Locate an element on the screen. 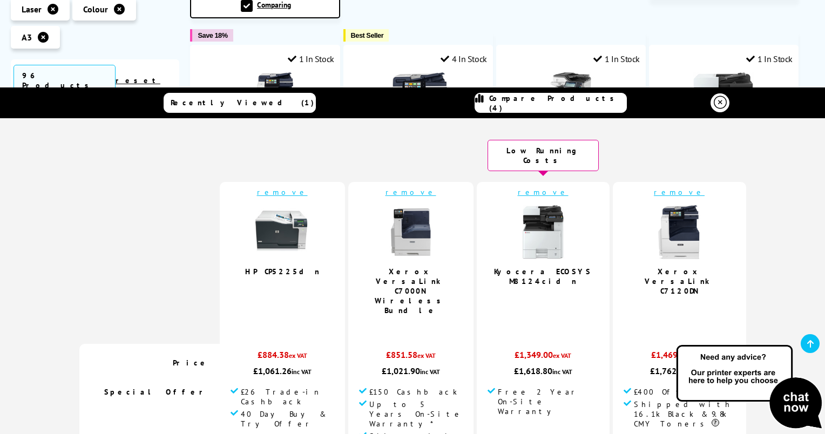 Image resolution: width=825 pixels, height=434 pixels. span: £150 Cashback is located at coordinates (413, 392).